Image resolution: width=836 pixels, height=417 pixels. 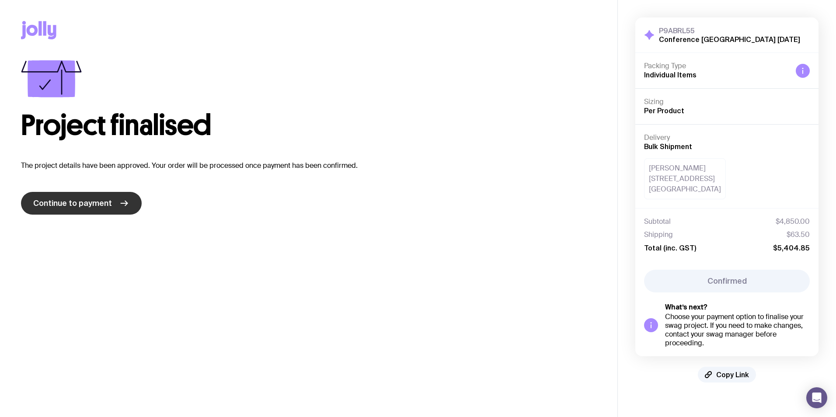 What do you see at coordinates (668, 146) in the screenshot?
I see `span: Bulk Shipment` at bounding box center [668, 146].